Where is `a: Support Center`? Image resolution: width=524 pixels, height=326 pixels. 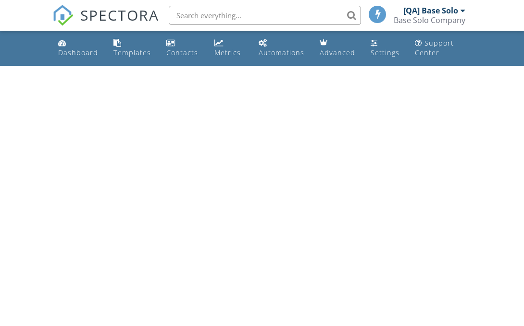
a: Support Center is located at coordinates (440, 48).